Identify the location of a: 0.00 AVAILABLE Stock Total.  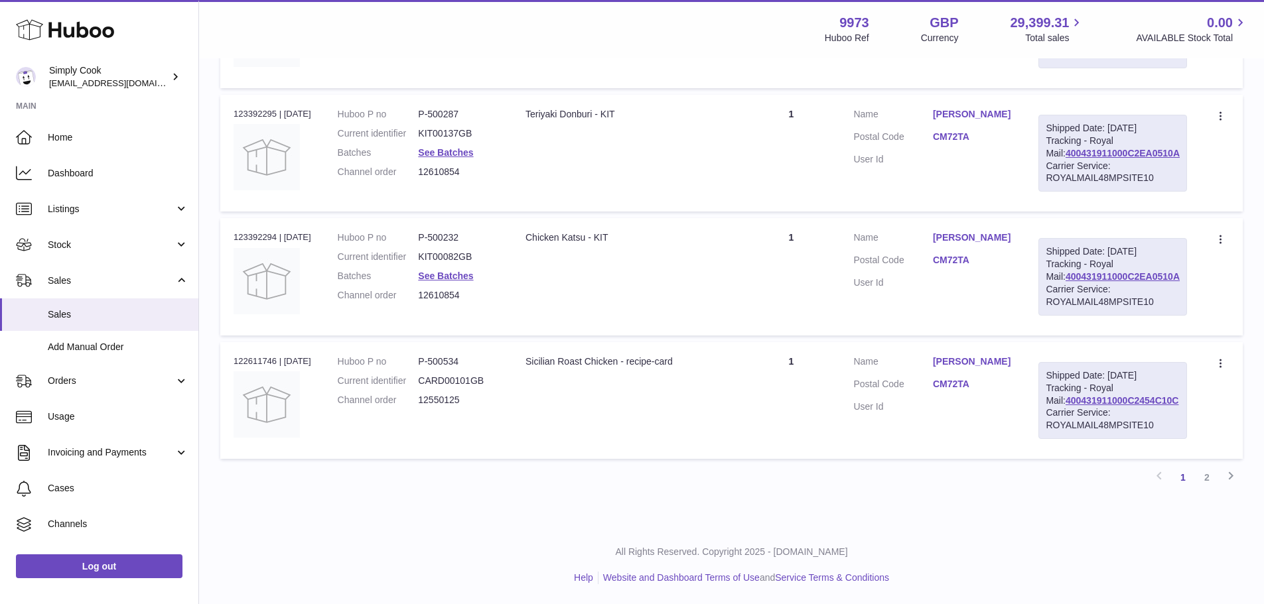
(1191, 29).